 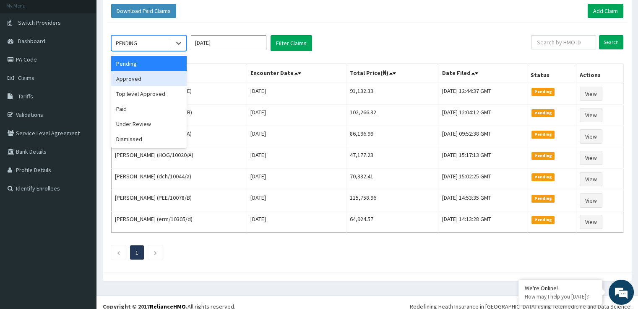 I want to click on div: Approved, so click(x=149, y=79).